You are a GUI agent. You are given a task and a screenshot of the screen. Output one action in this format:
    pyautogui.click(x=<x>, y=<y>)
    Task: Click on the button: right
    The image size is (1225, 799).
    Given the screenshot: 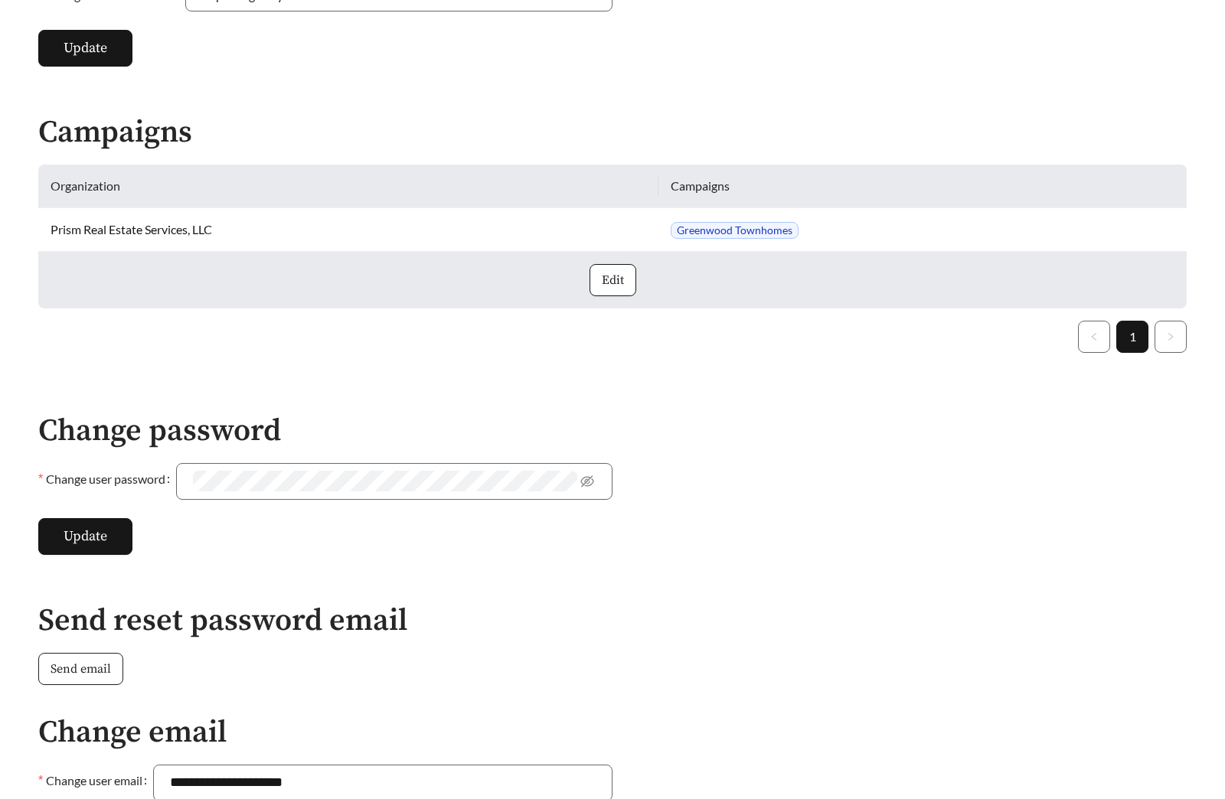 What is the action you would take?
    pyautogui.click(x=1170, y=337)
    